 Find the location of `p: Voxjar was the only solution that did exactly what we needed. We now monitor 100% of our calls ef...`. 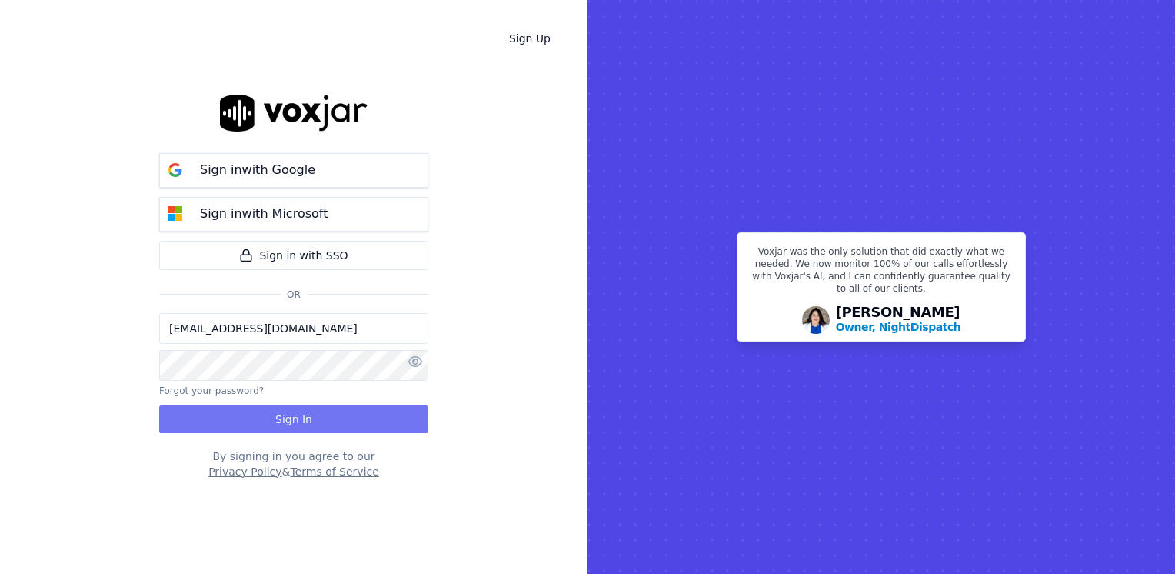

p: Voxjar was the only solution that did exactly what we needed. We now monitor 100% of our calls ef... is located at coordinates (882, 273).